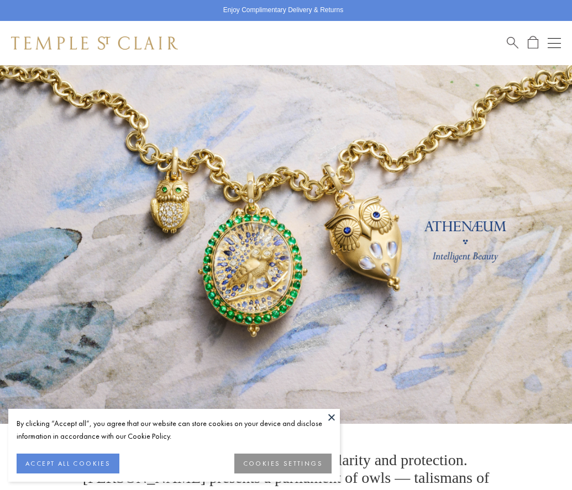 The image size is (572, 490). What do you see at coordinates (283, 464) in the screenshot?
I see `button: COOKIES SETTINGS` at bounding box center [283, 464].